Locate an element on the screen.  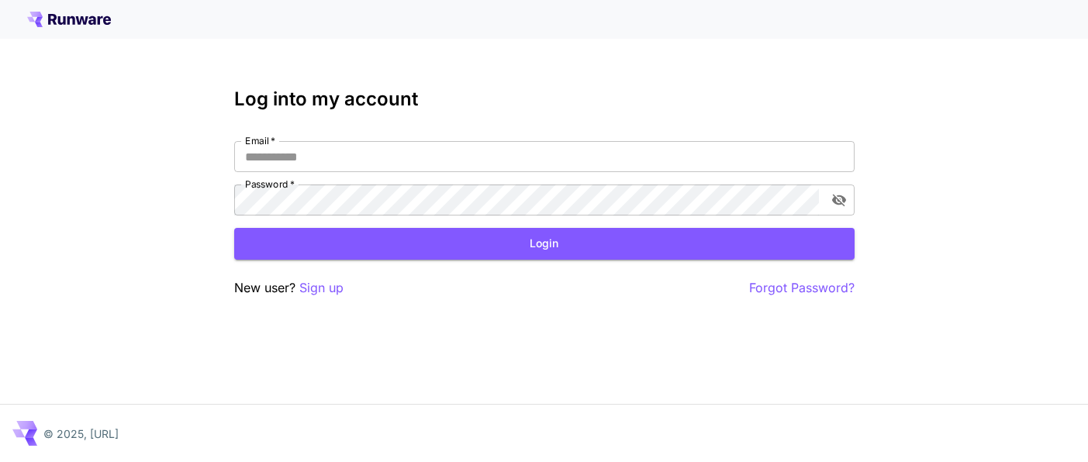
button: Login is located at coordinates (545, 244).